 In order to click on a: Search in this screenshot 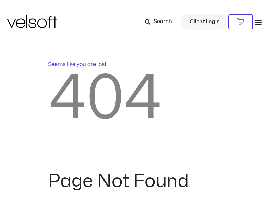, I will do `click(160, 22)`.